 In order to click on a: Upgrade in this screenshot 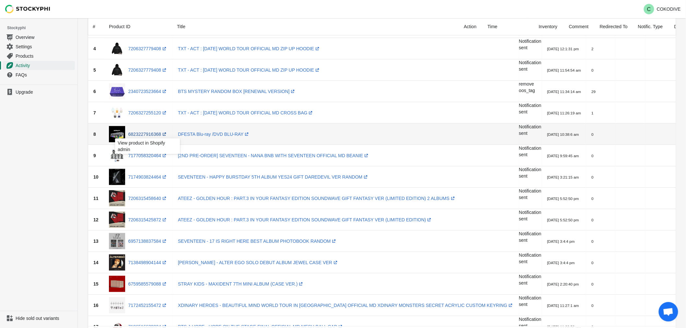, I will do `click(39, 92)`.